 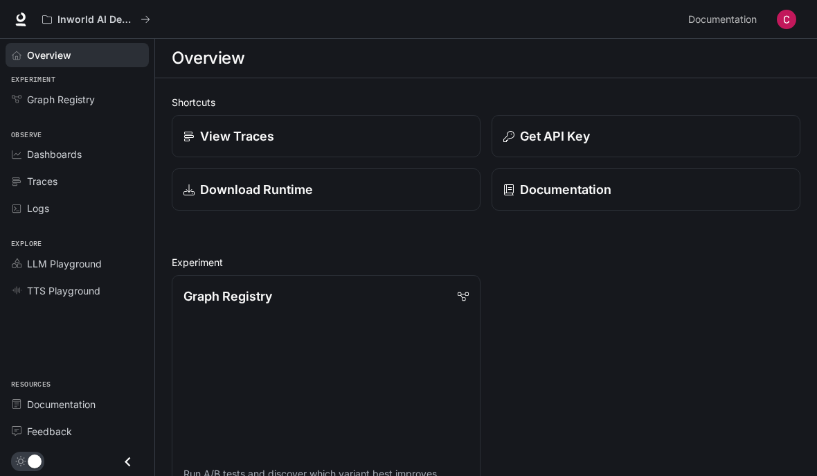 What do you see at coordinates (77, 263) in the screenshot?
I see `a: LLM Playground` at bounding box center [77, 263].